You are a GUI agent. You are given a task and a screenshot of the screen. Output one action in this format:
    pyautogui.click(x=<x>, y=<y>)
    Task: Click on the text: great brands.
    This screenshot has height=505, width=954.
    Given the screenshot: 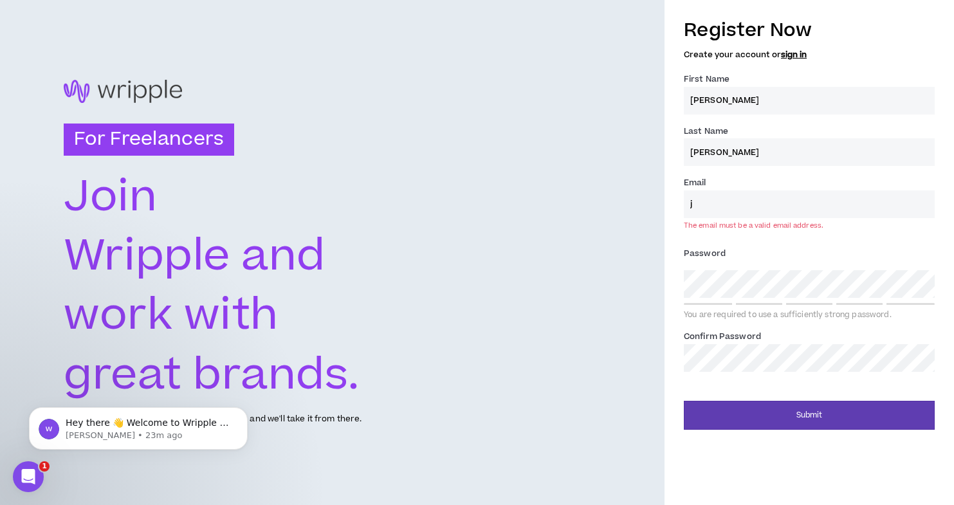 What is the action you would take?
    pyautogui.click(x=212, y=375)
    